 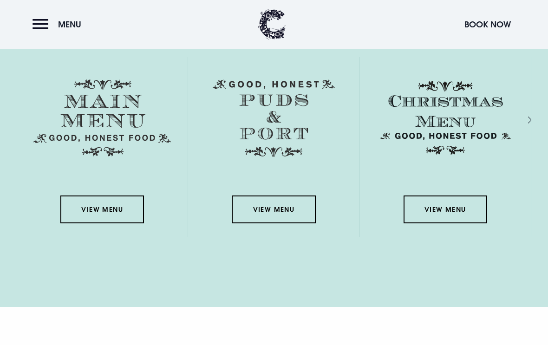 What do you see at coordinates (70, 24) in the screenshot?
I see `span: Menu` at bounding box center [70, 24].